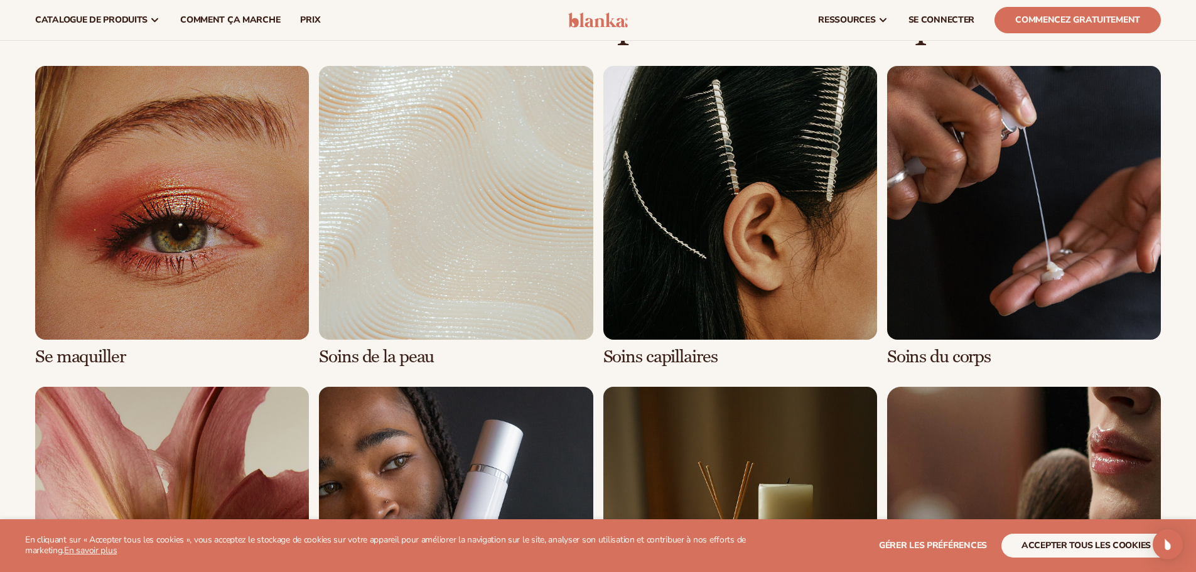 This screenshot has width=1196, height=572. I want to click on div: Open Intercom Messenger, so click(1167, 544).